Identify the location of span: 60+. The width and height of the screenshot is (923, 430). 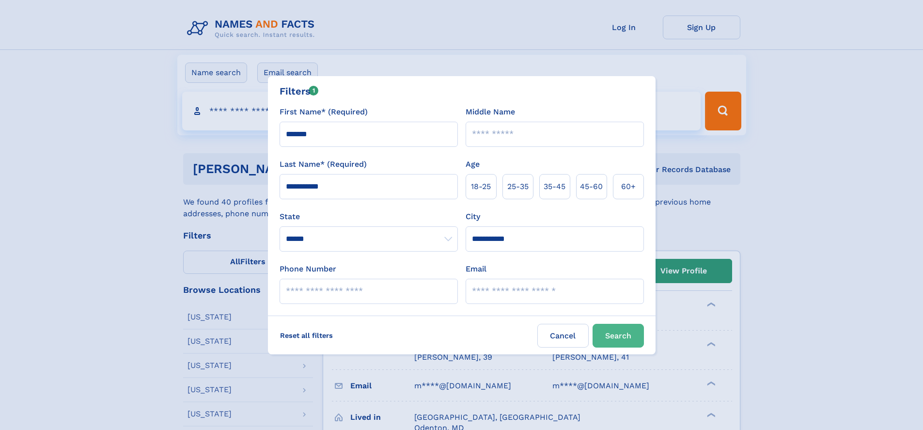
(629, 187).